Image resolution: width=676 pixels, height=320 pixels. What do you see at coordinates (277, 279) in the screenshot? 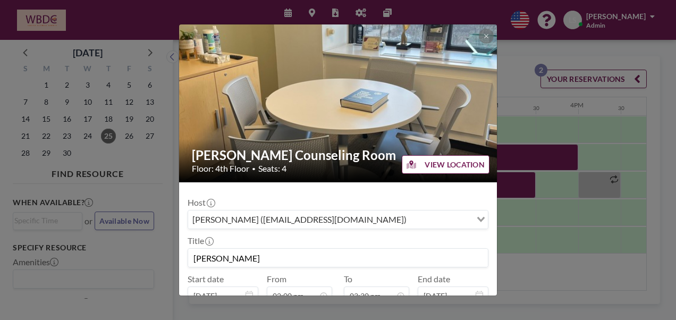
I see `label: From` at bounding box center [277, 279].